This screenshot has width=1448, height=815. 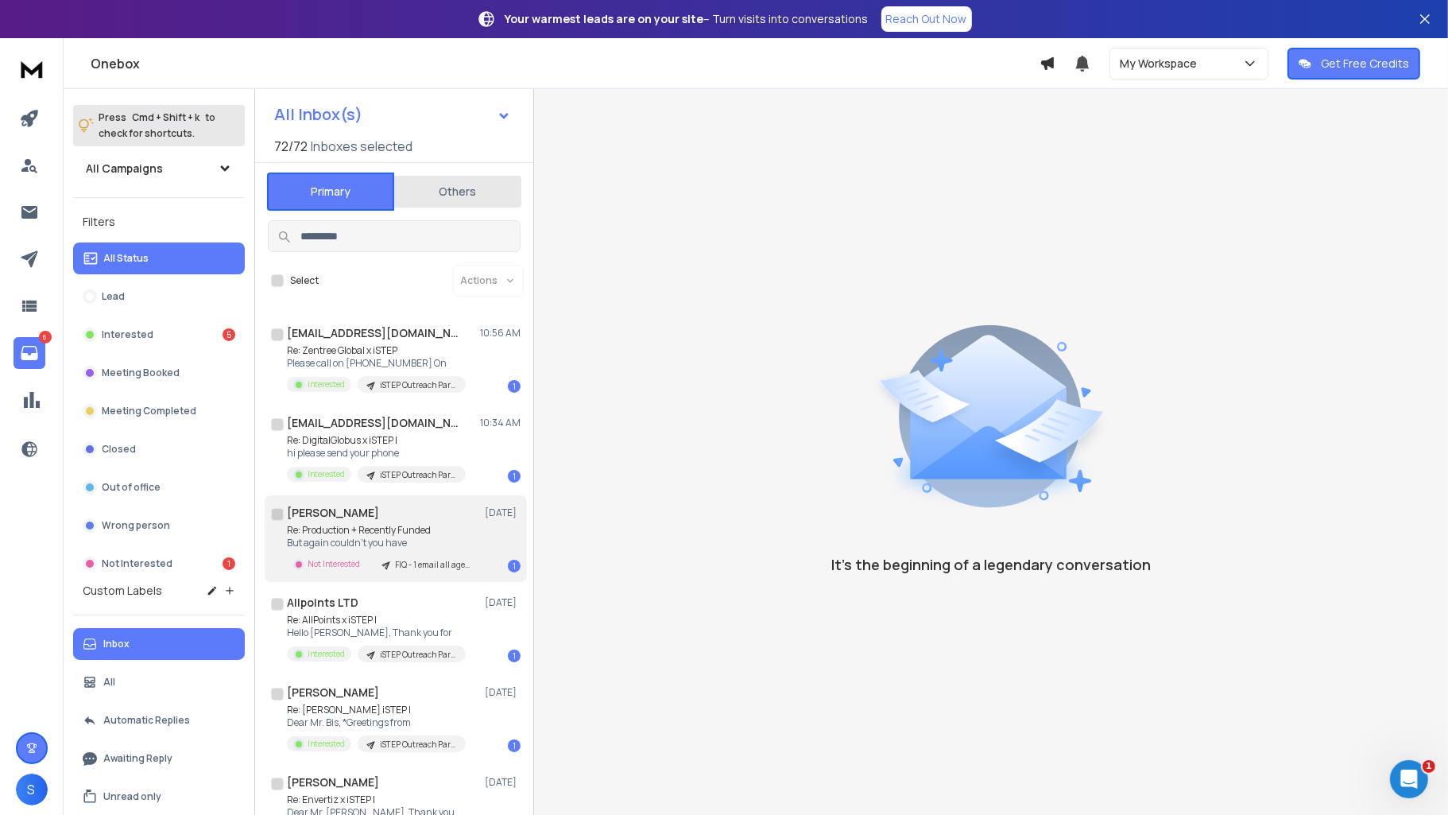 What do you see at coordinates (124, 168) in the screenshot?
I see `h1: All Campaigns` at bounding box center [124, 168].